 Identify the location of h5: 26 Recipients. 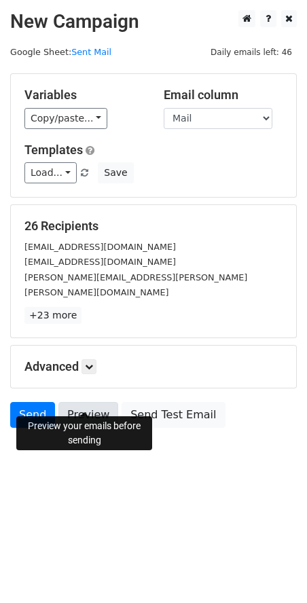
(154, 226).